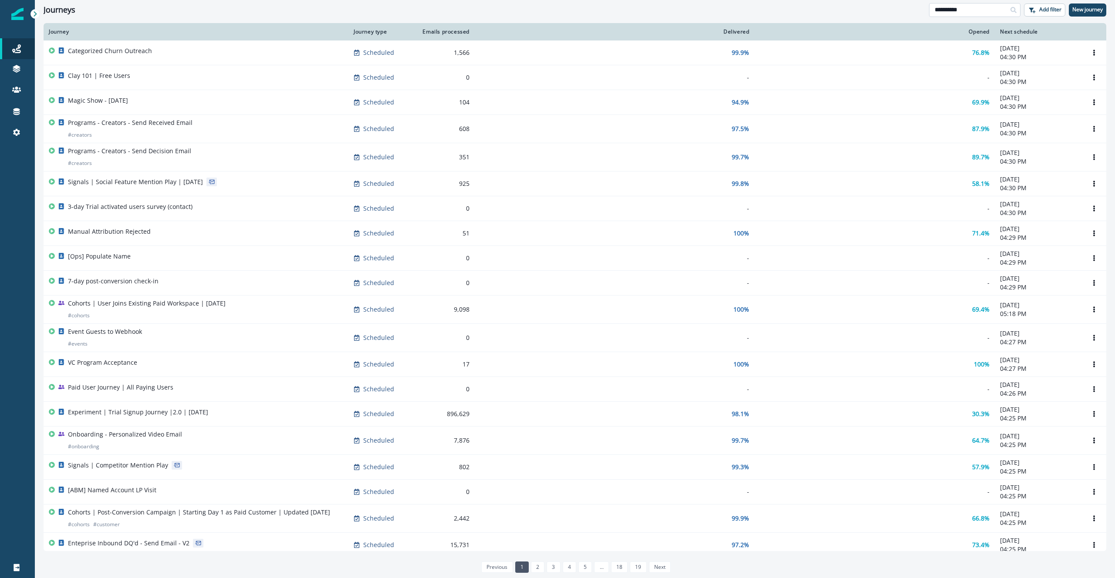  What do you see at coordinates (615, 32) in the screenshot?
I see `div: Delivered` at bounding box center [615, 32].